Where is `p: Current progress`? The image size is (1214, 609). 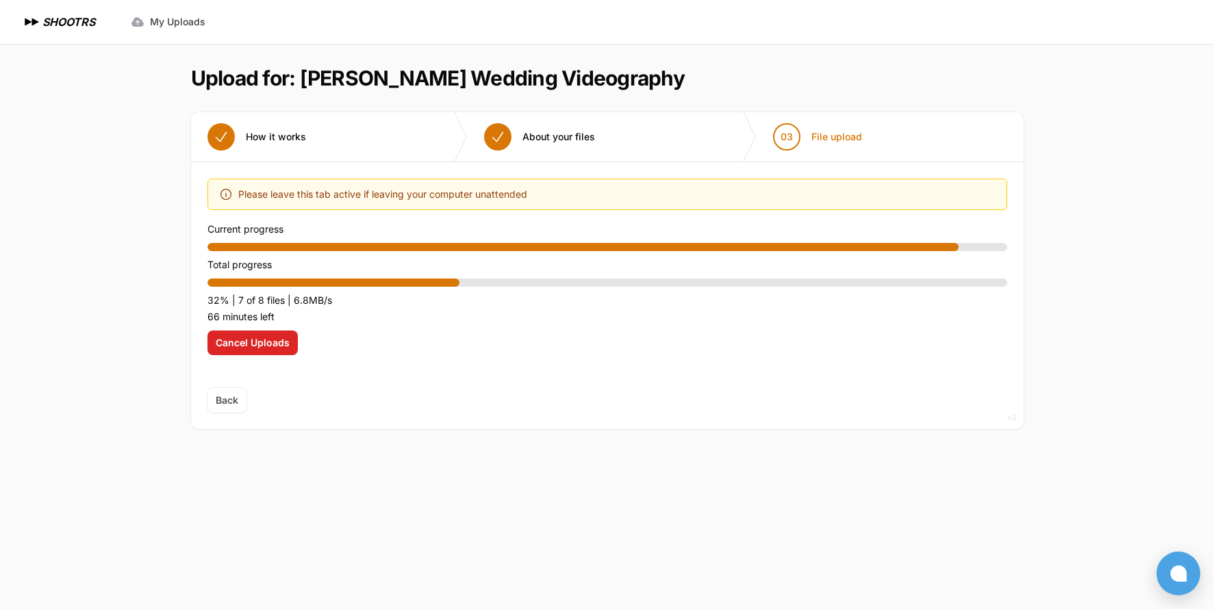
p: Current progress is located at coordinates (607, 229).